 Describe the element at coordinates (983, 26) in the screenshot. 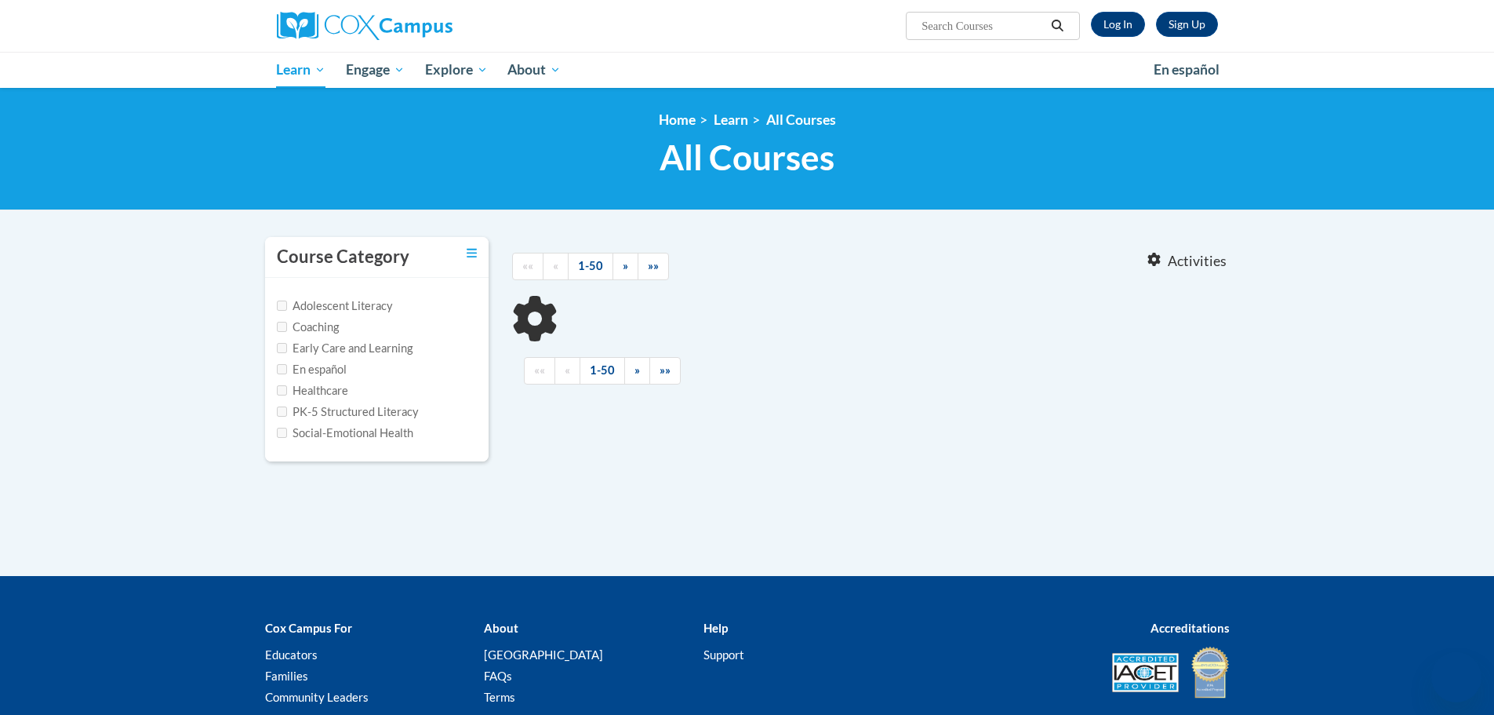

I see `input: Search Courses` at that location.